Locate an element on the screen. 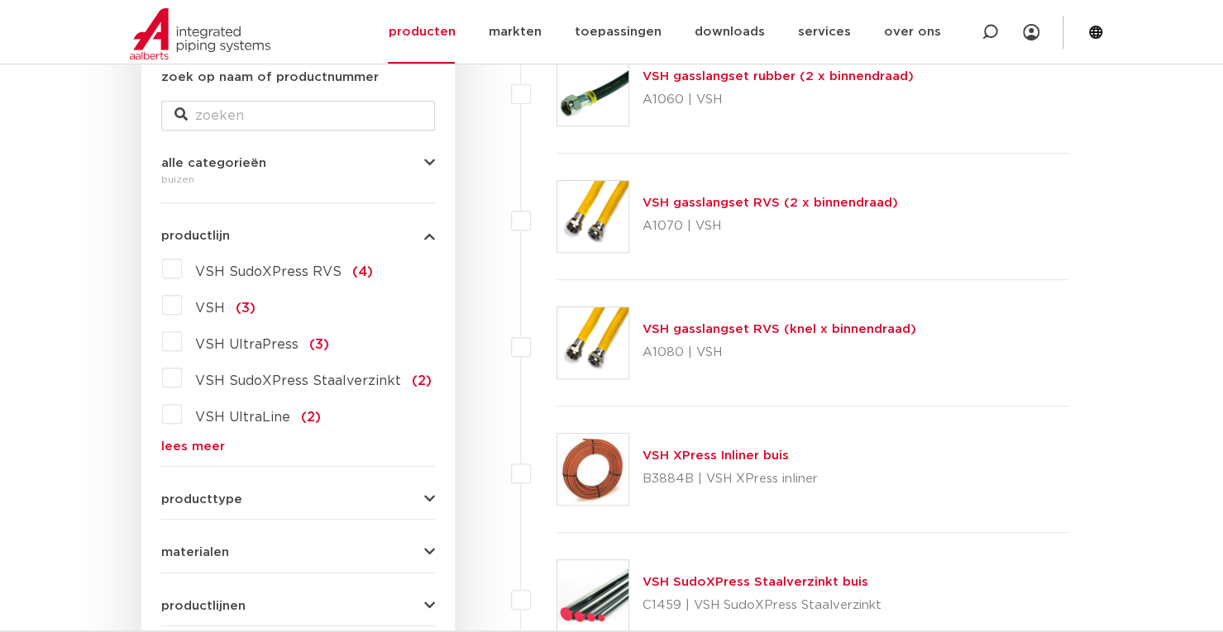  span: VSH SudoXPress Staalverzinkt is located at coordinates (298, 381).